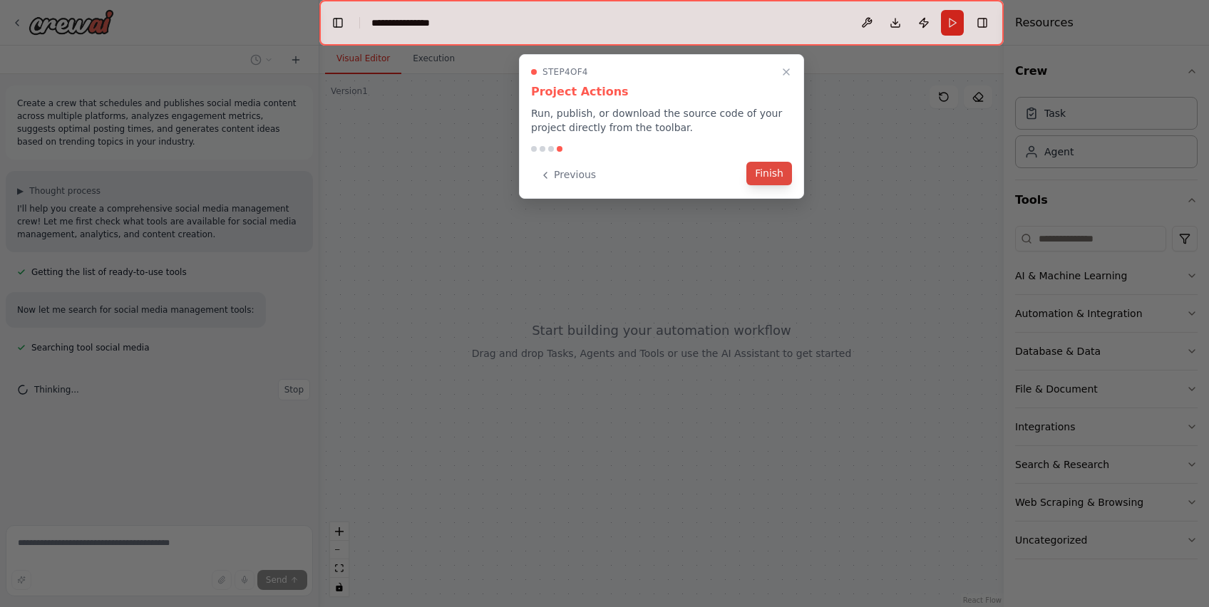  What do you see at coordinates (565, 72) in the screenshot?
I see `span: Step 4 of 4` at bounding box center [565, 72].